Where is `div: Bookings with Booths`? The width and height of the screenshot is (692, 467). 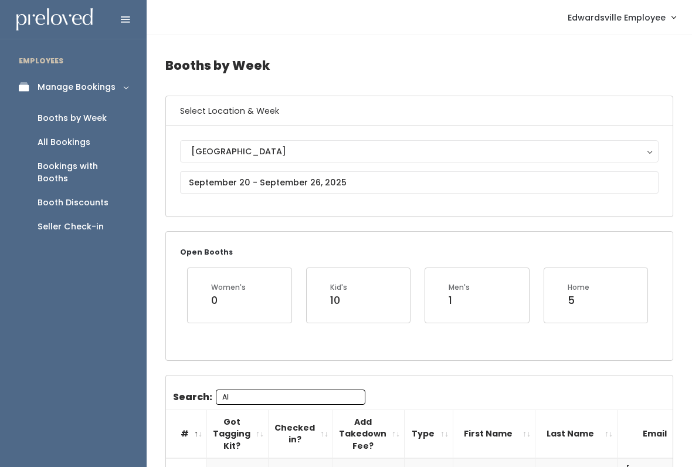 div: Bookings with Booths is located at coordinates (83, 172).